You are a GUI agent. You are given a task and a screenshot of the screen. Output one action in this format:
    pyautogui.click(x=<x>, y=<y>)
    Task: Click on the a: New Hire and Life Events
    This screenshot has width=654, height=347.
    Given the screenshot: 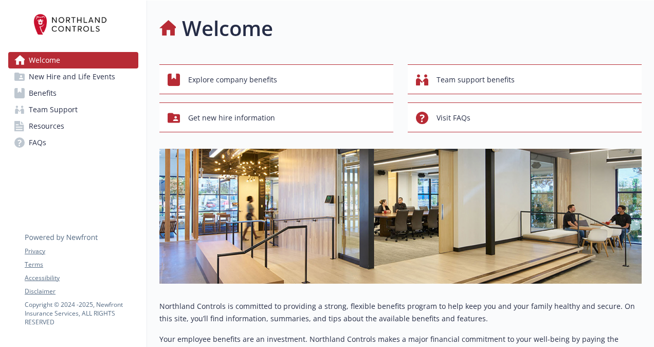 What is the action you would take?
    pyautogui.click(x=73, y=77)
    